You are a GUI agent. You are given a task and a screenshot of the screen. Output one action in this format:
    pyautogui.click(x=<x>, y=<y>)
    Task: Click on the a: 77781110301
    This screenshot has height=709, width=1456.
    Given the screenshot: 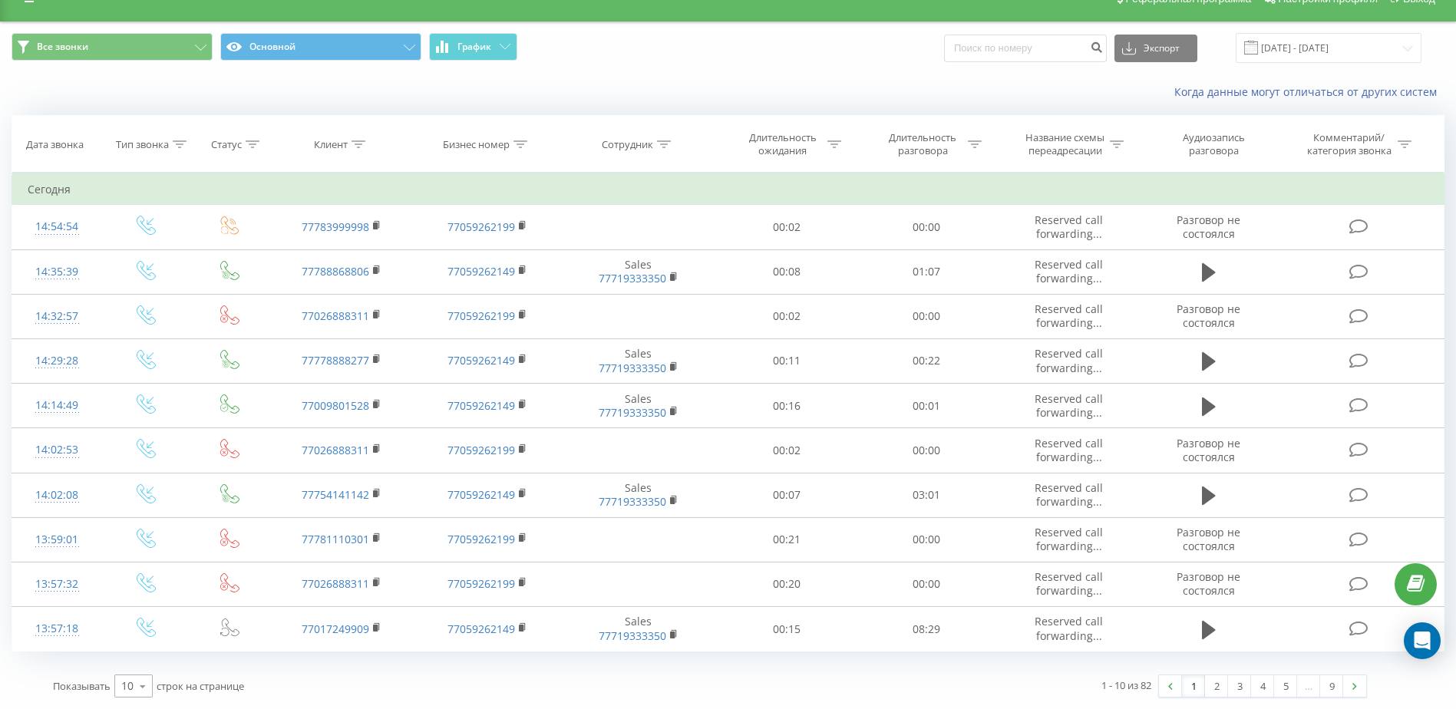 What is the action you would take?
    pyautogui.click(x=335, y=539)
    